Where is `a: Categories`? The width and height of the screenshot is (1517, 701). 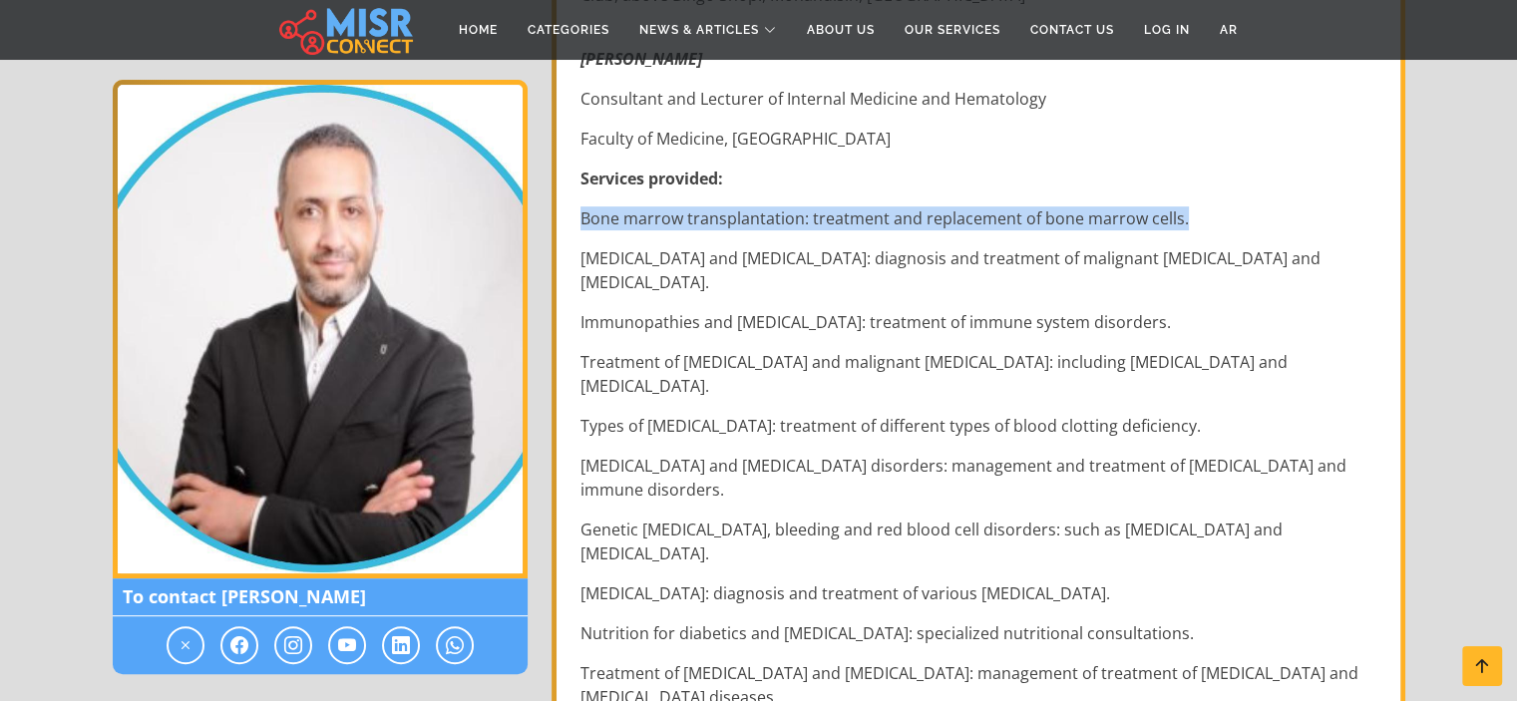 a: Categories is located at coordinates (569, 30).